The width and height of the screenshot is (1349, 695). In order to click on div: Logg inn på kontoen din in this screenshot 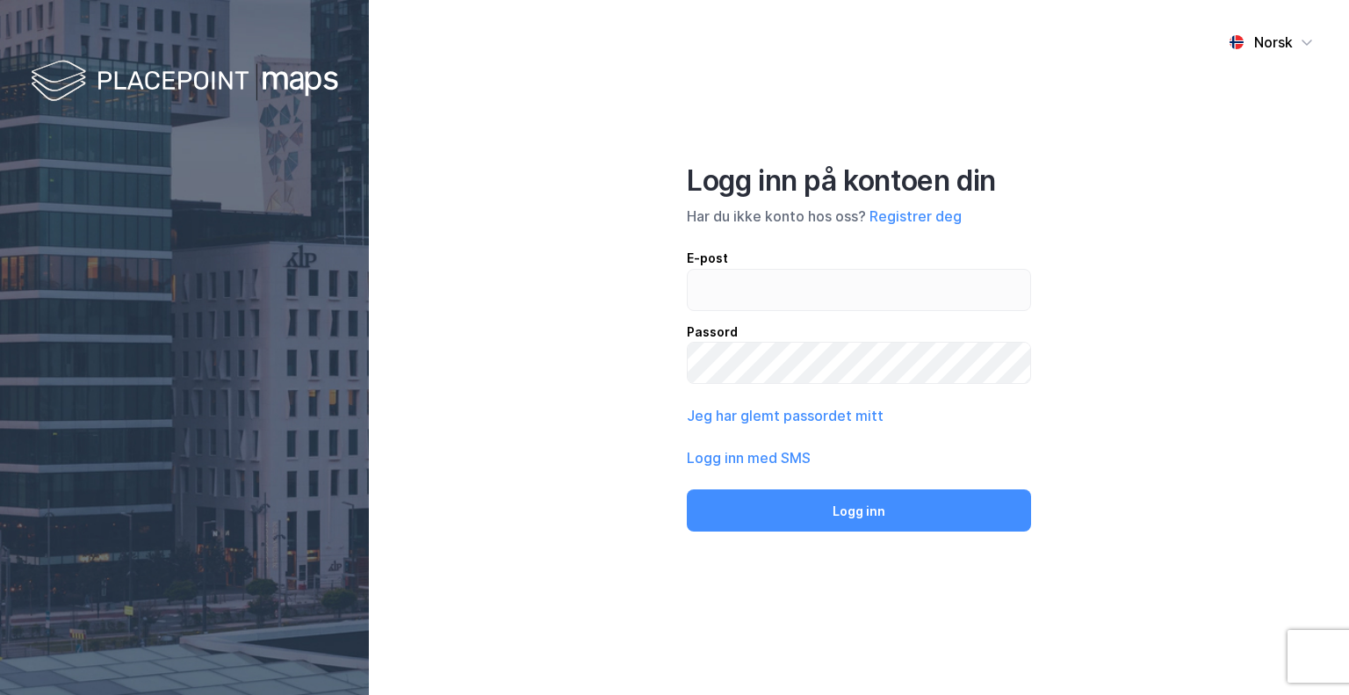, I will do `click(859, 181)`.